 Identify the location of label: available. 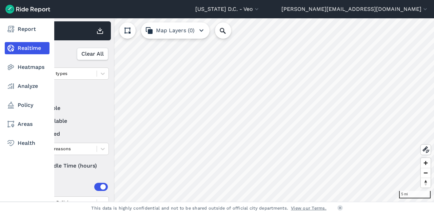
(68, 108).